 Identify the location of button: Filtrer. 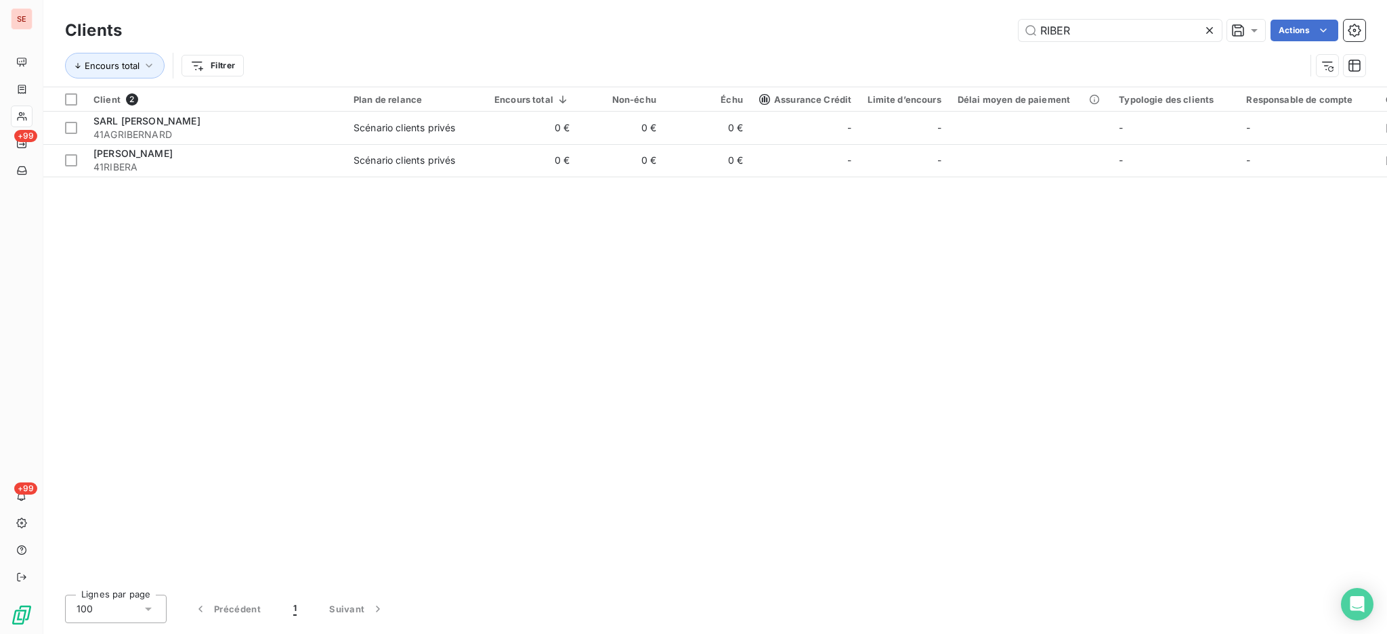
(213, 66).